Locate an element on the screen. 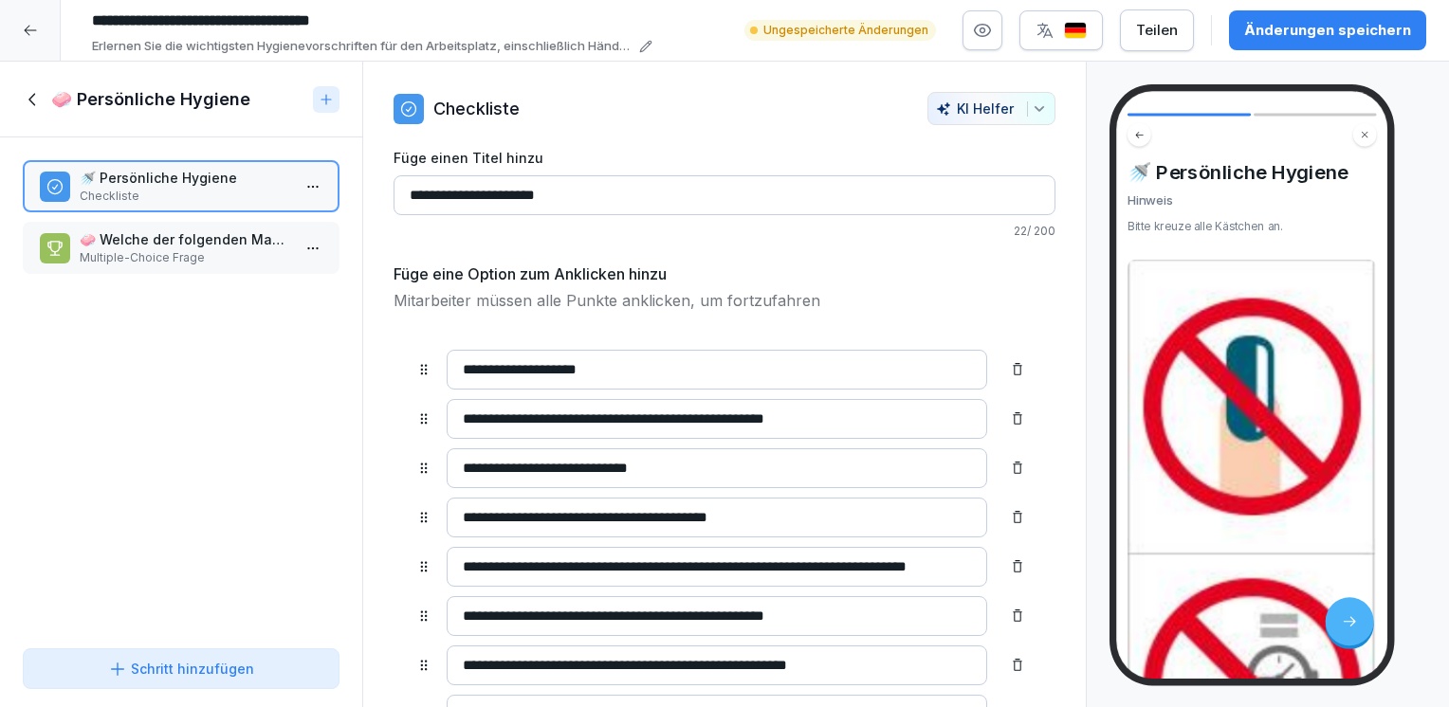 The image size is (1449, 707). label: Füge einen Titel hinzu is located at coordinates (724, 157).